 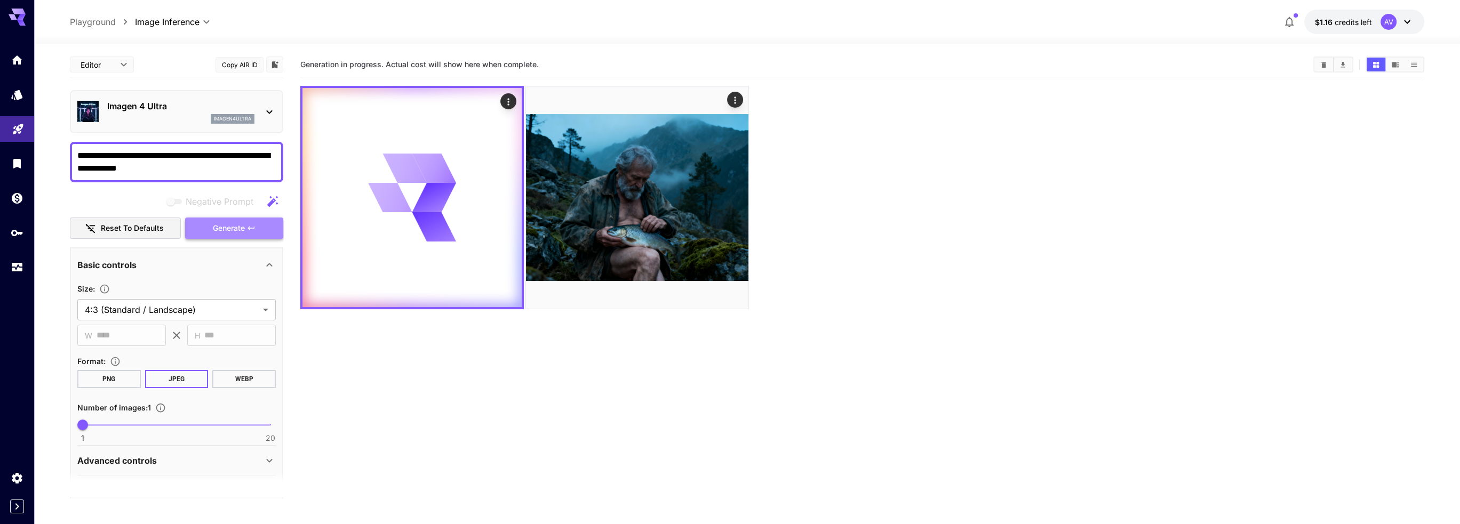 I want to click on span: 20, so click(x=270, y=438).